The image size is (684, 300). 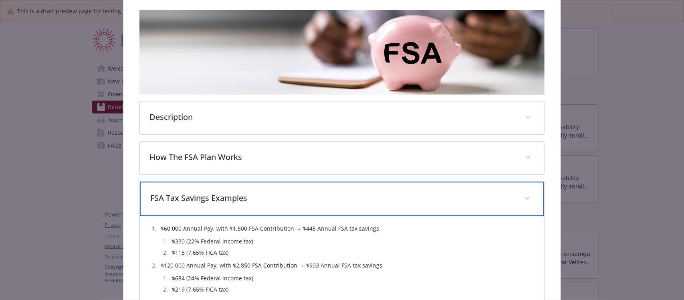 I want to click on li: $219 (7.65% FICA tax), so click(x=352, y=289).